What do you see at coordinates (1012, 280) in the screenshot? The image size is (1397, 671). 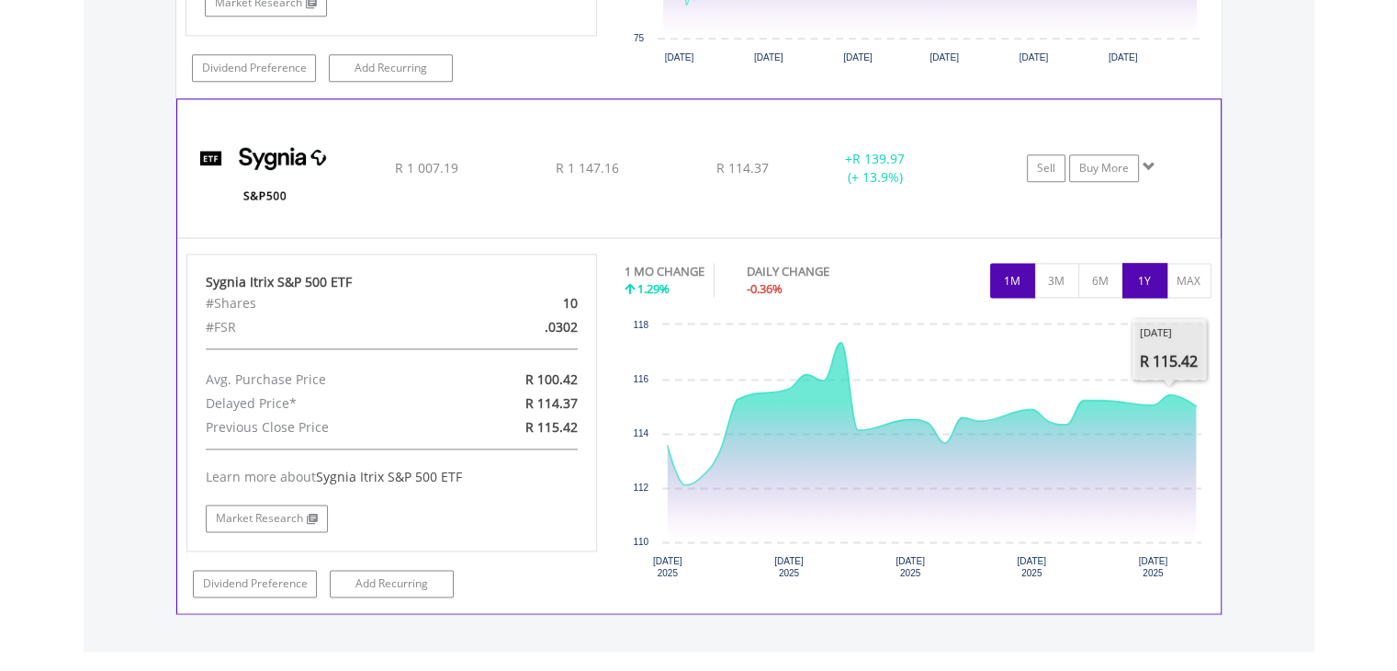 I see `button: 1M` at bounding box center [1012, 280].